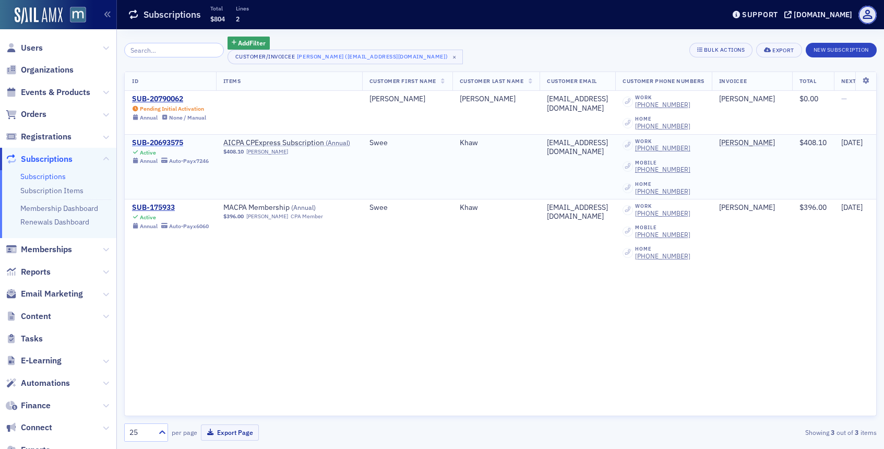  I want to click on span: Memberships, so click(46, 250).